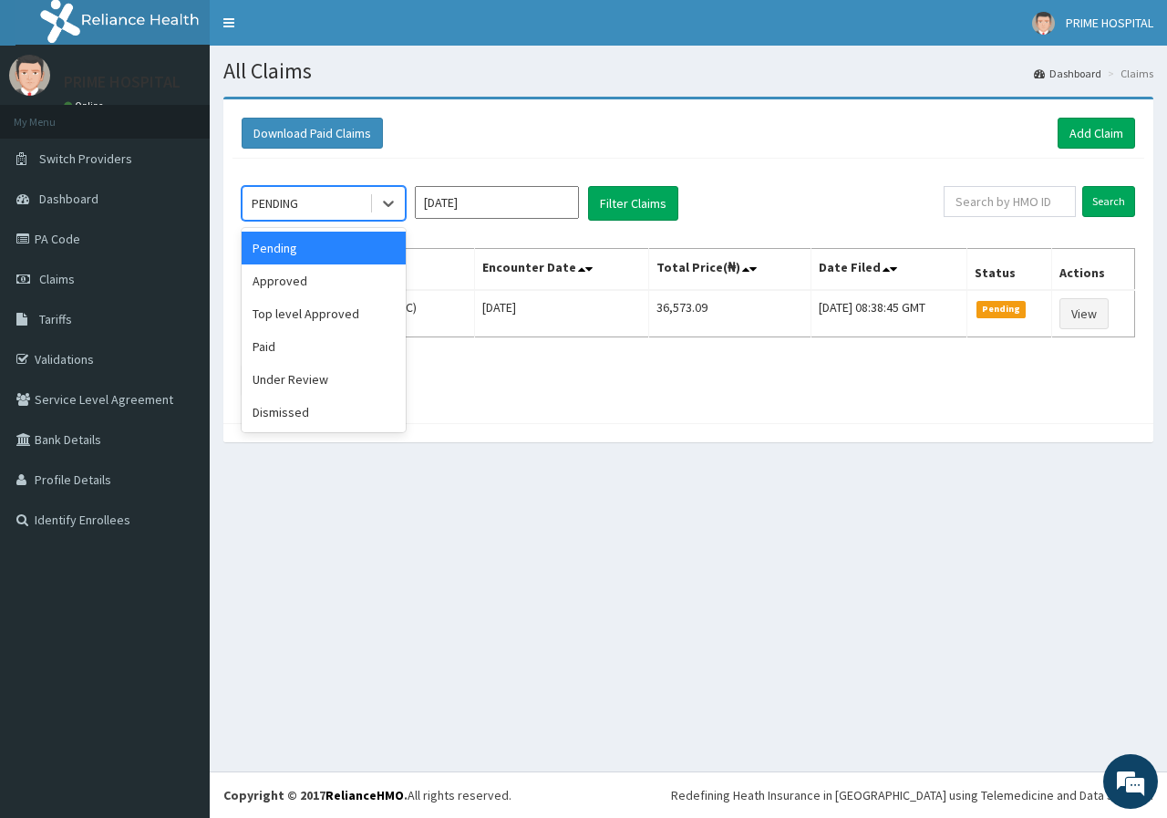  What do you see at coordinates (1001, 309) in the screenshot?
I see `span: Pending` at bounding box center [1001, 309].